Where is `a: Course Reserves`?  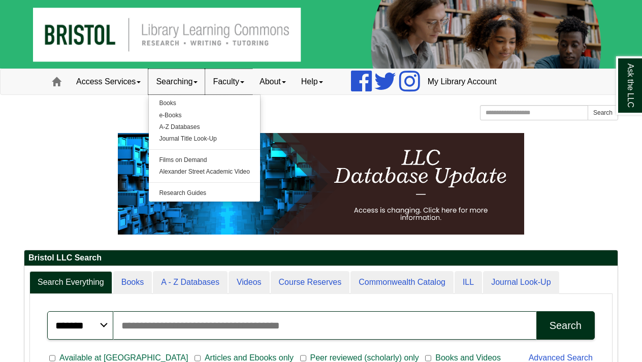 a: Course Reserves is located at coordinates (310, 282).